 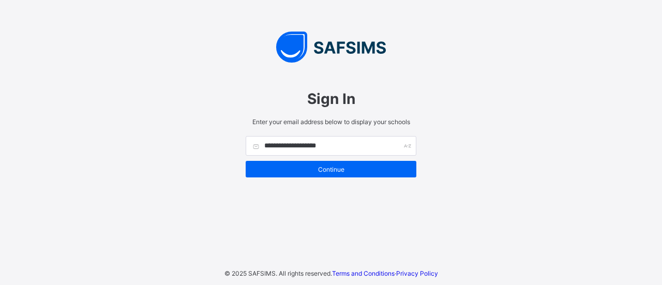 I want to click on span: Sign In, so click(x=331, y=99).